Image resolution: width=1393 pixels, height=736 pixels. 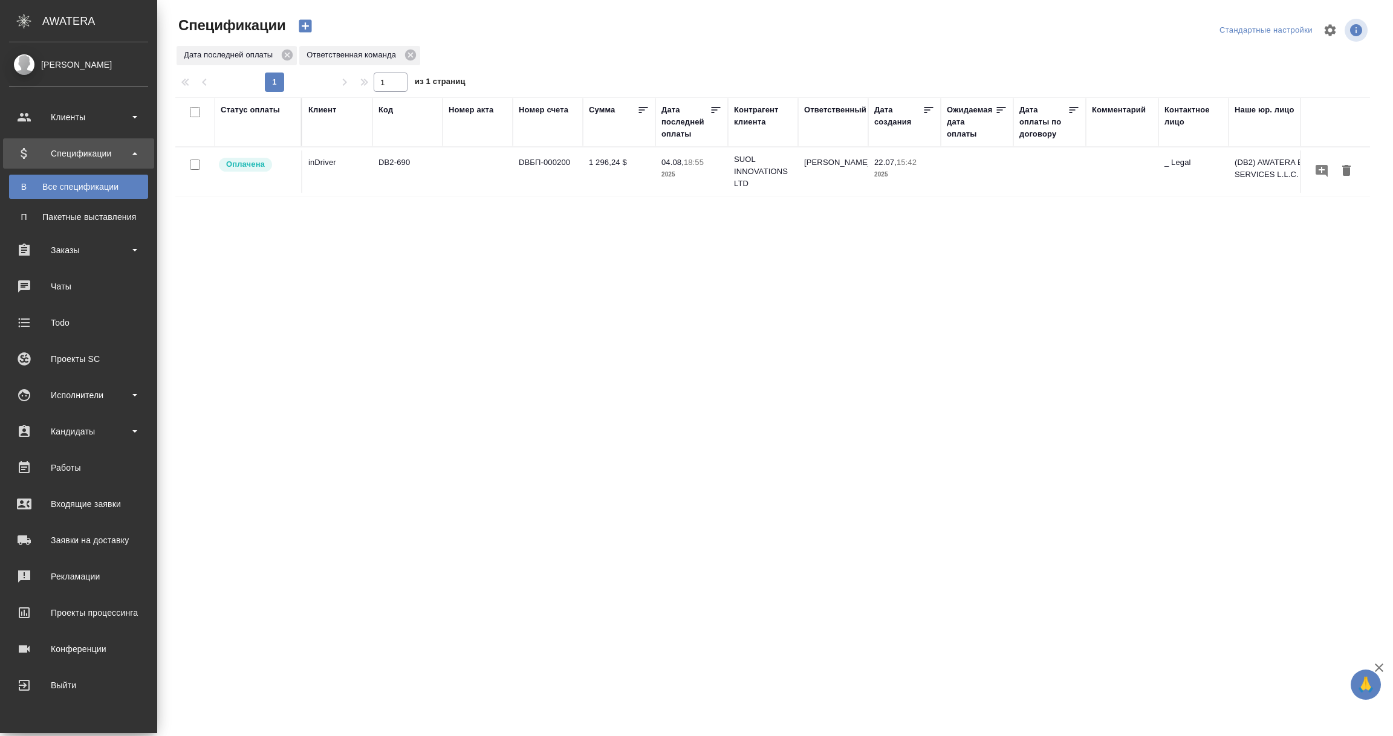 What do you see at coordinates (79, 686) in the screenshot?
I see `a: Выйти` at bounding box center [79, 686].